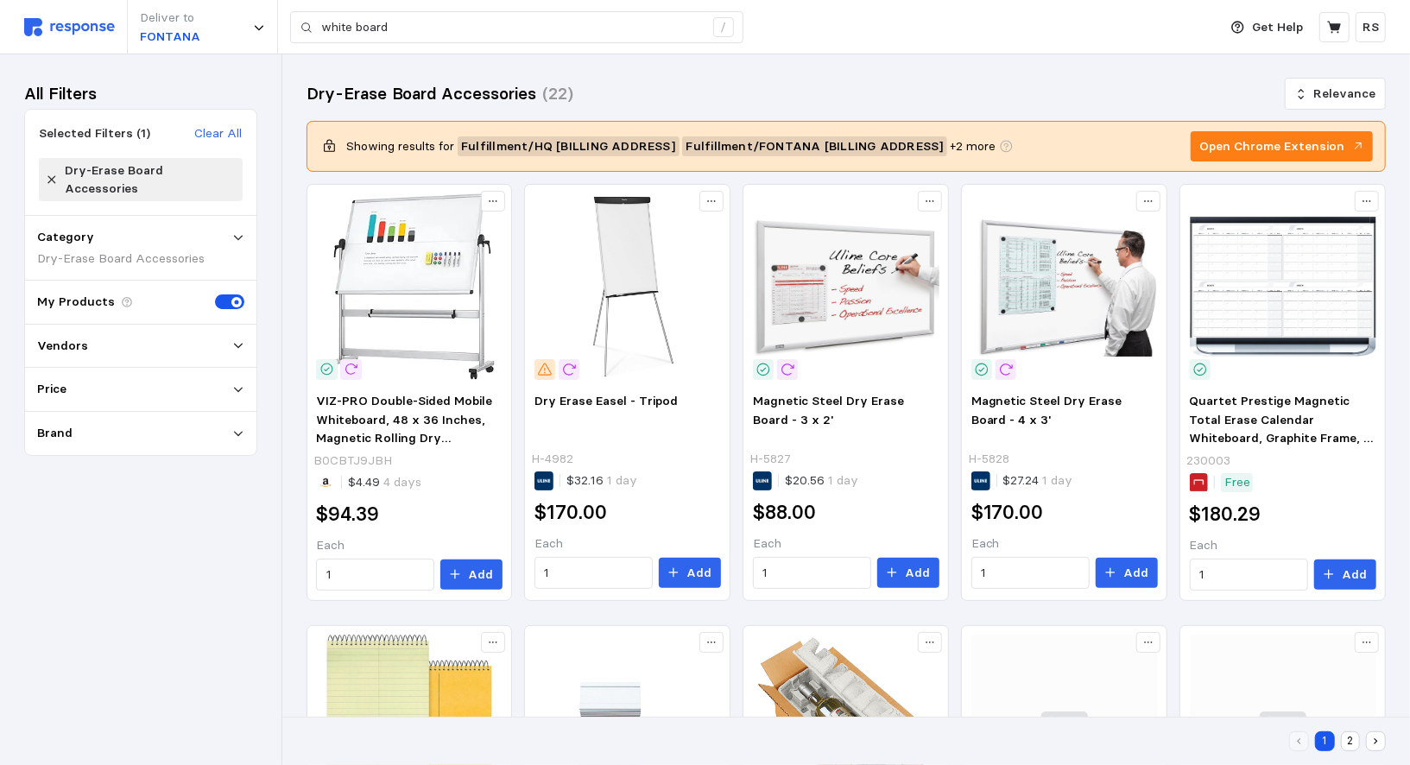 This screenshot has height=765, width=1410. Describe the element at coordinates (602, 481) in the screenshot. I see `p: $32.16` at that location.